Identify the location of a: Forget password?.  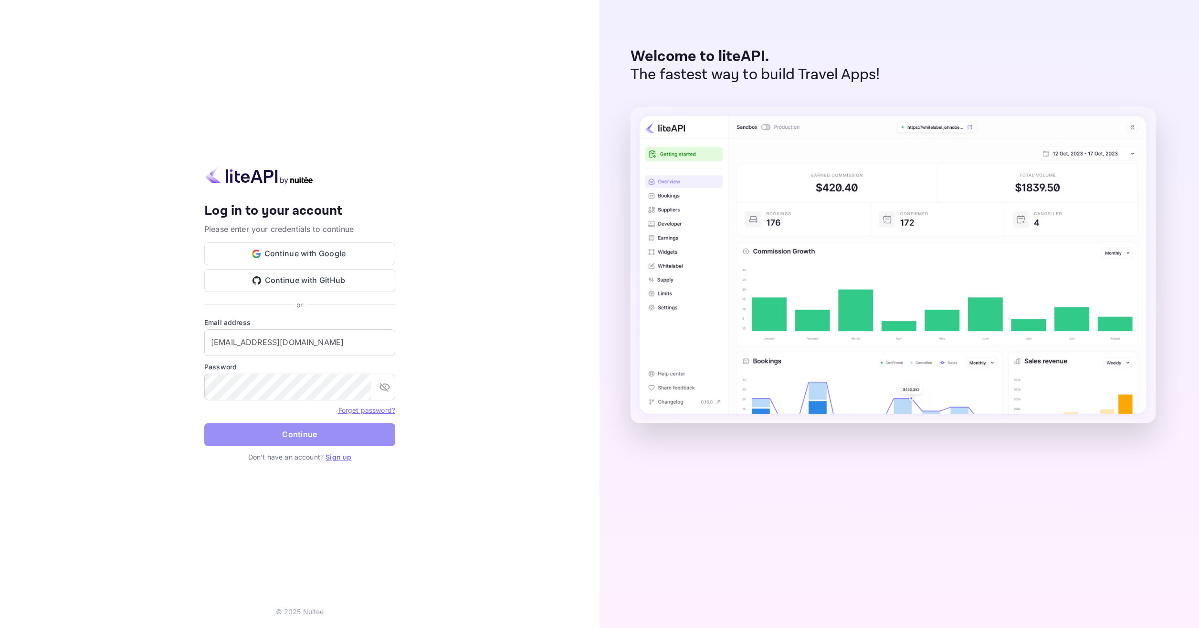
(367, 410).